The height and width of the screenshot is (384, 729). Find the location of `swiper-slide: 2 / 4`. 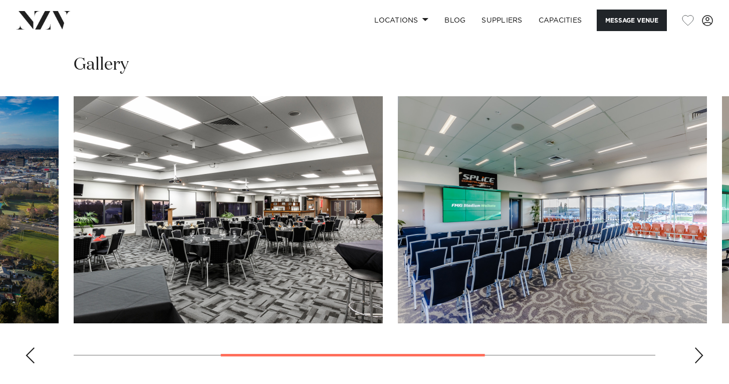

swiper-slide: 2 / 4 is located at coordinates (228, 209).